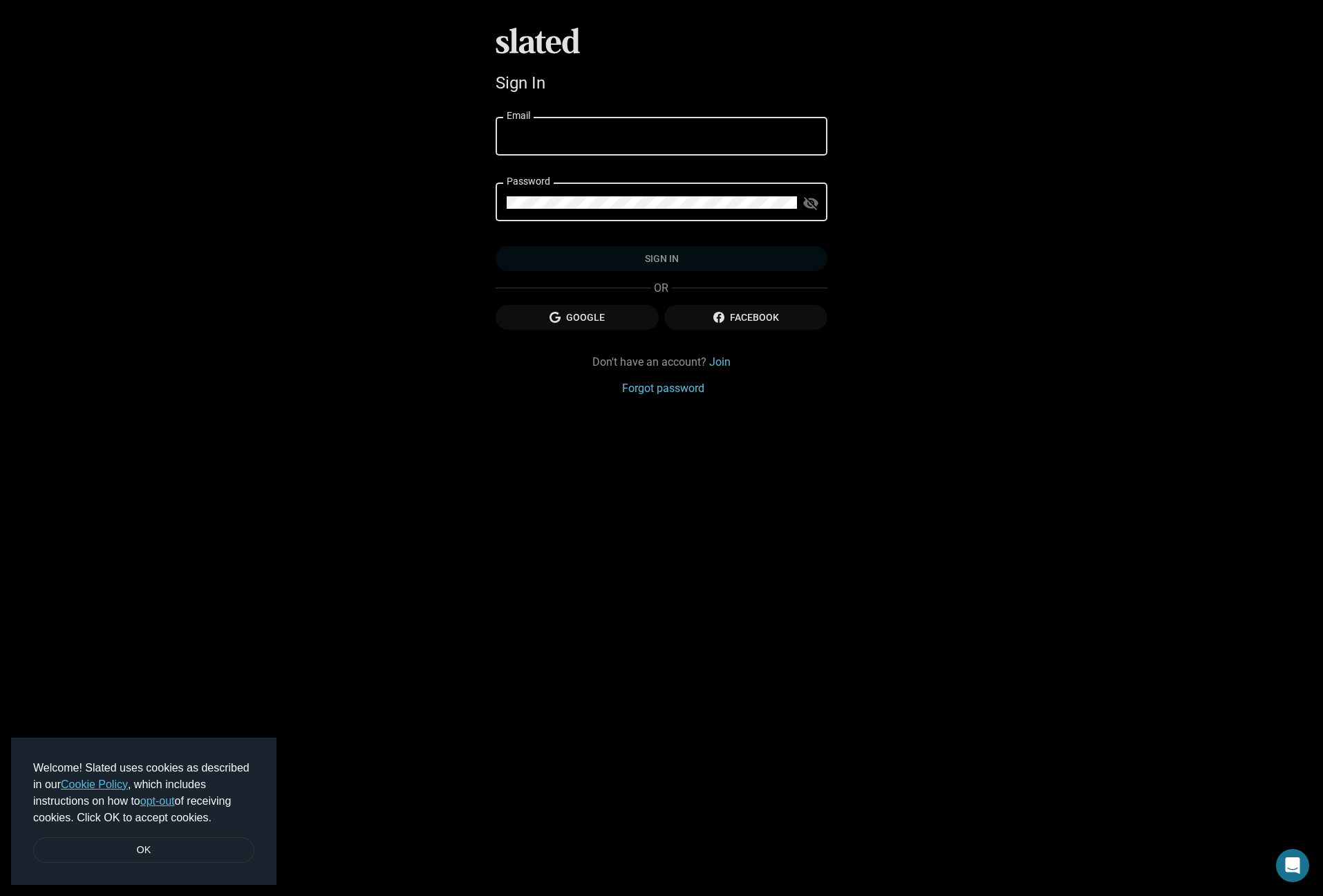 The image size is (1323, 896). What do you see at coordinates (662, 63) in the screenshot?
I see `sl-branding: Sign In` at bounding box center [662, 63].